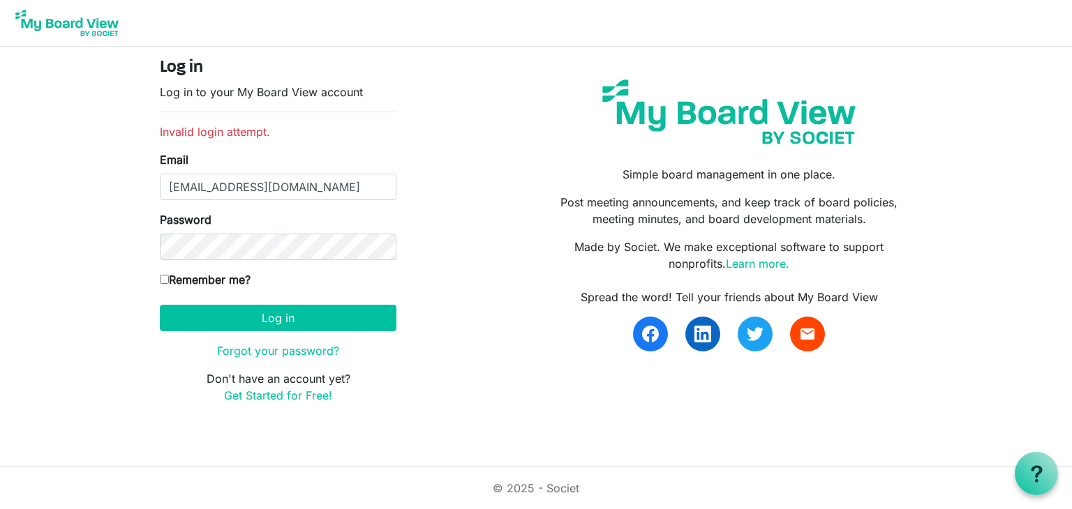 This screenshot has width=1072, height=509. Describe the element at coordinates (278, 396) in the screenshot. I see `a: Get Started for Free!` at that location.